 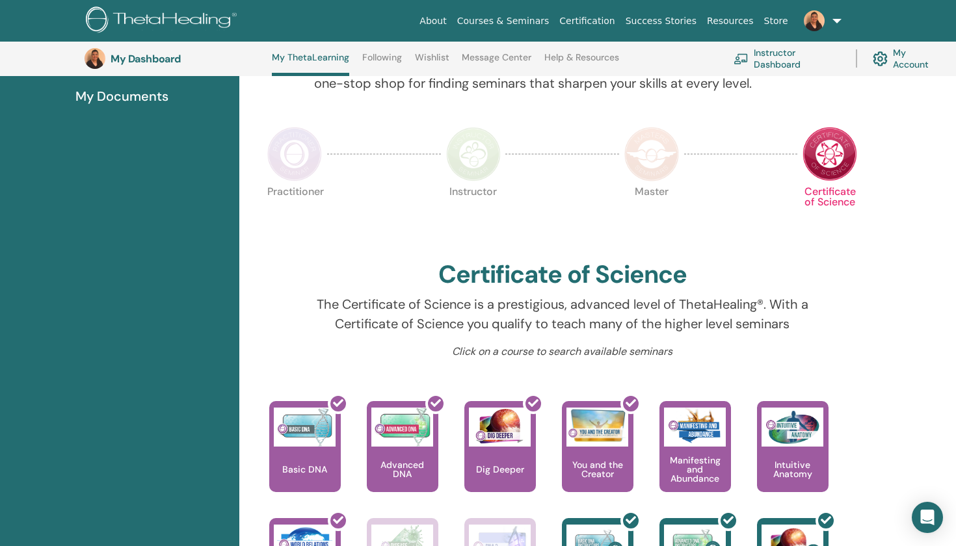 What do you see at coordinates (830, 214) in the screenshot?
I see `p: Certificate of Science` at bounding box center [830, 214].